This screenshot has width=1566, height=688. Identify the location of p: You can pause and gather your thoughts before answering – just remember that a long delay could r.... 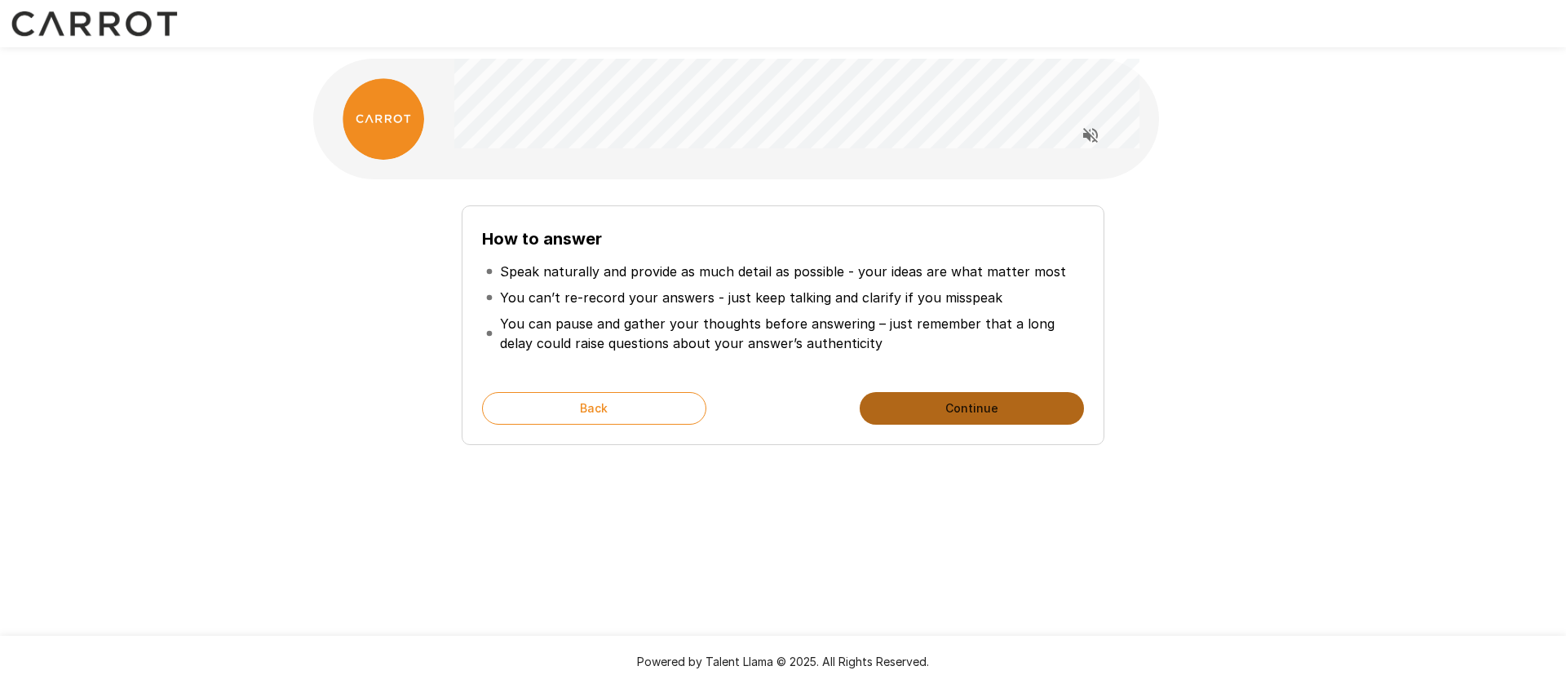
(790, 334).